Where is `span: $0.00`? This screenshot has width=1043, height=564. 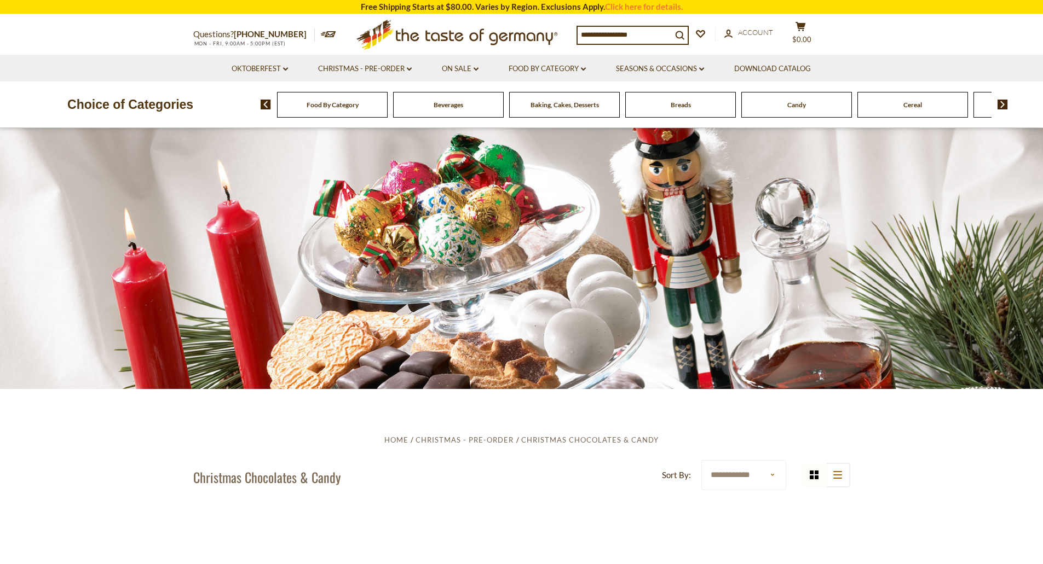 span: $0.00 is located at coordinates (801, 39).